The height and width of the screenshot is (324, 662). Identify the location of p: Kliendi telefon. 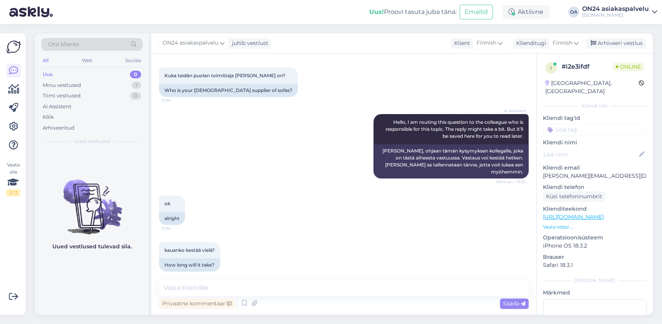
(595, 187).